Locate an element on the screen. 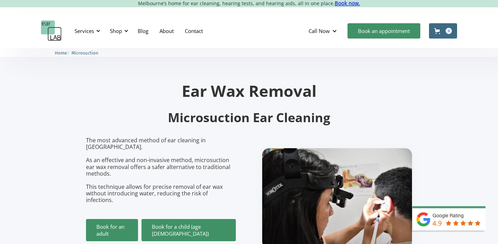 This screenshot has width=498, height=244. a: Open cart is located at coordinates (443, 31).